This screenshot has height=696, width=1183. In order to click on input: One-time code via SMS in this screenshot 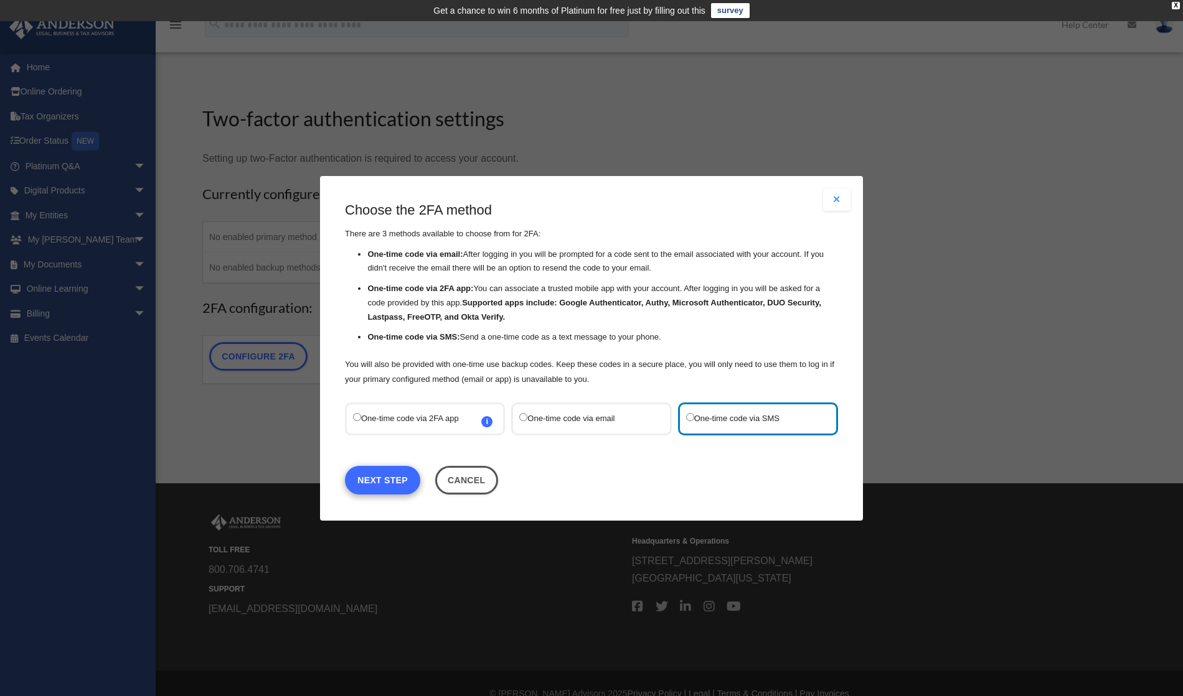, I will do `click(690, 416)`.